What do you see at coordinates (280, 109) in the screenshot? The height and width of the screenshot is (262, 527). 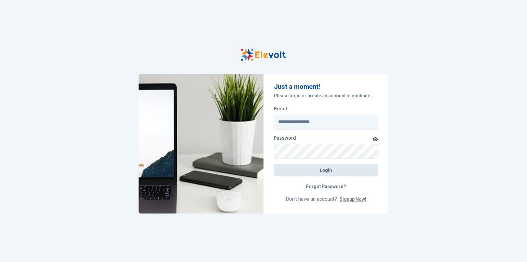 I see `label: Email` at bounding box center [280, 109].